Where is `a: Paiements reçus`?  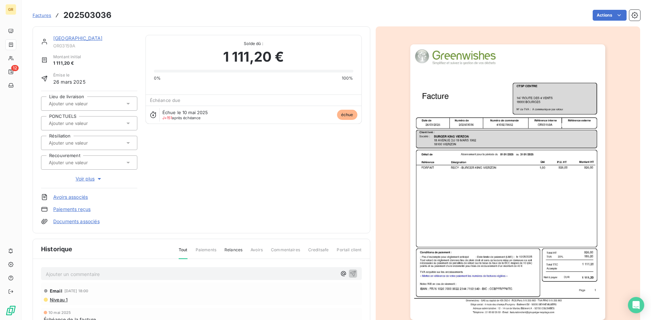 a: Paiements reçus is located at coordinates (72, 210).